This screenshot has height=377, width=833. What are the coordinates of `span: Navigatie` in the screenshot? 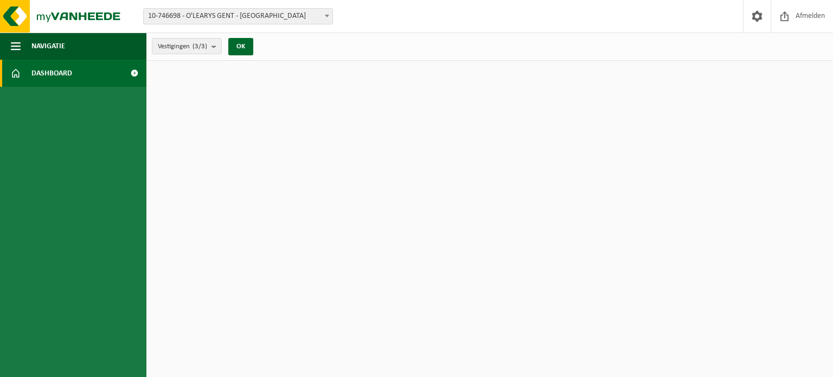 It's located at (48, 46).